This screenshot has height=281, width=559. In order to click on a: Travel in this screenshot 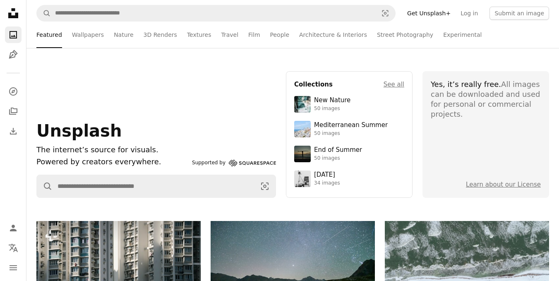, I will do `click(230, 35)`.